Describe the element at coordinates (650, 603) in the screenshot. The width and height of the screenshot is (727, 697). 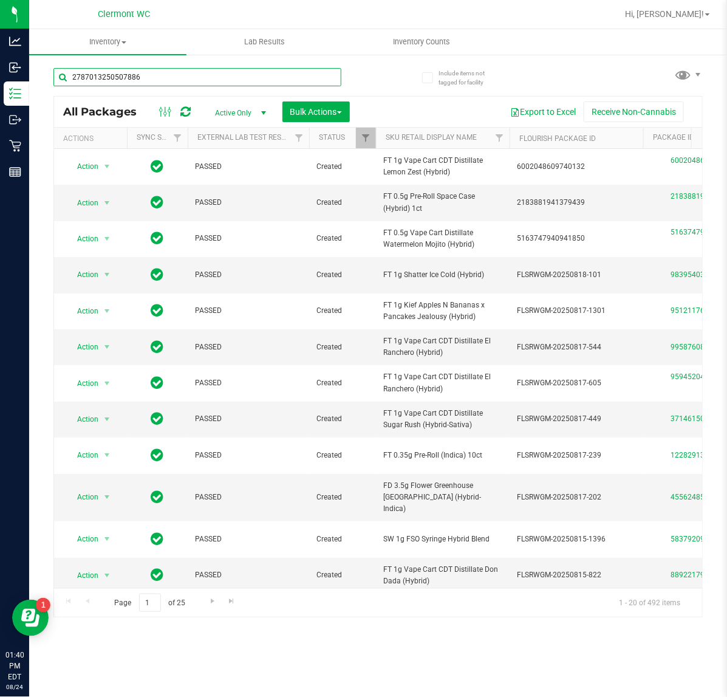
I see `span: 1 - 20 of 492 items` at that location.